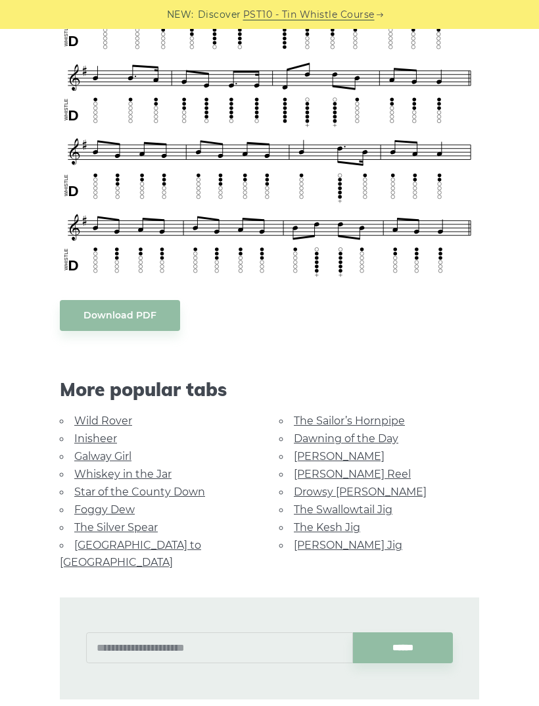  Describe the element at coordinates (103, 420) in the screenshot. I see `a: Wild Rover` at that location.